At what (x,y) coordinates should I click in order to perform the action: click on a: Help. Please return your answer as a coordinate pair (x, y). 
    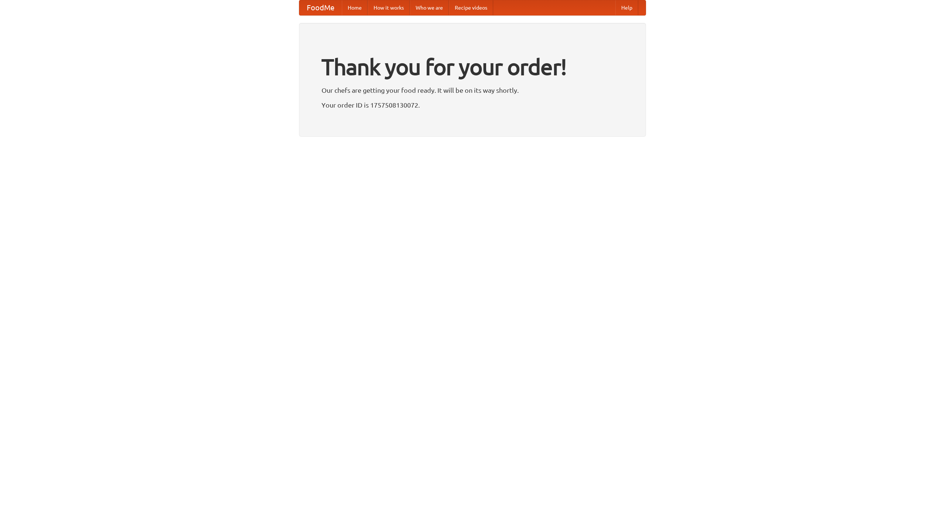
    Looking at the image, I should click on (627, 8).